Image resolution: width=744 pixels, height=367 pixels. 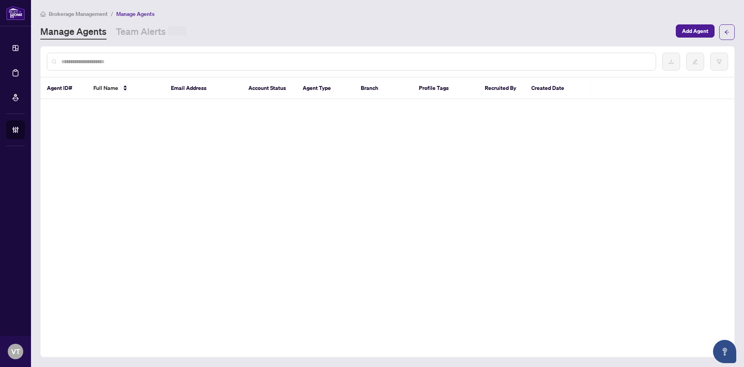 I want to click on a: Manage Agents, so click(x=73, y=32).